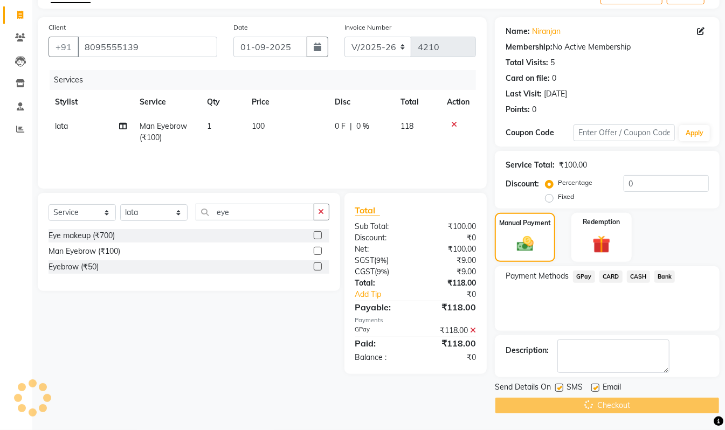 The width and height of the screenshot is (725, 430). Describe the element at coordinates (416, 320) in the screenshot. I see `div: Payments` at that location.